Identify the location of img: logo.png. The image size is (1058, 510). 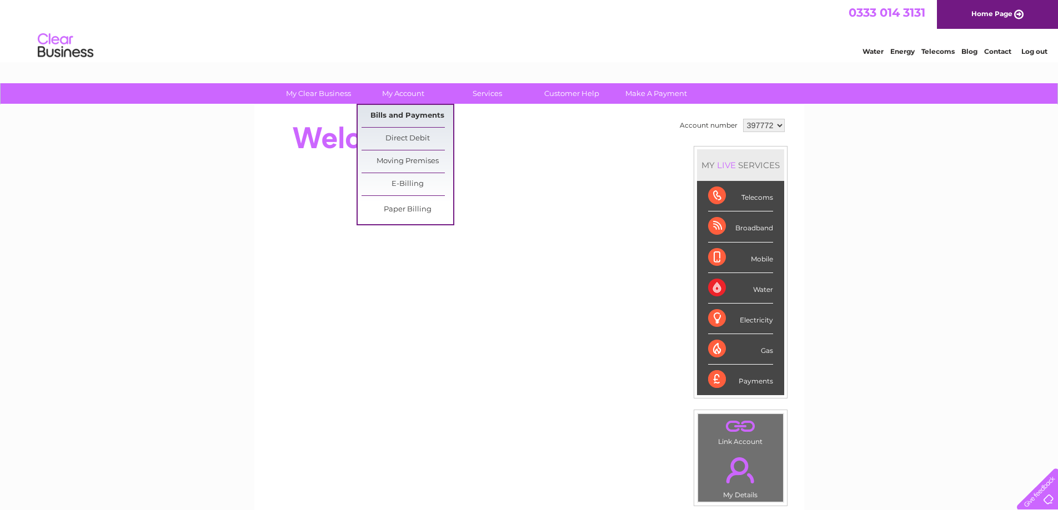
(66, 46).